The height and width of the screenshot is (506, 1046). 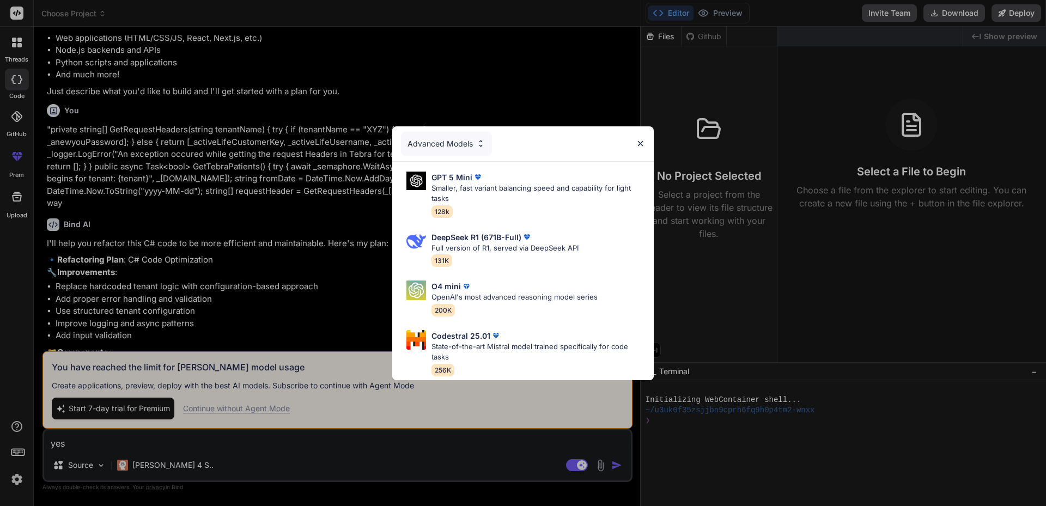 I want to click on span: 256K, so click(x=443, y=370).